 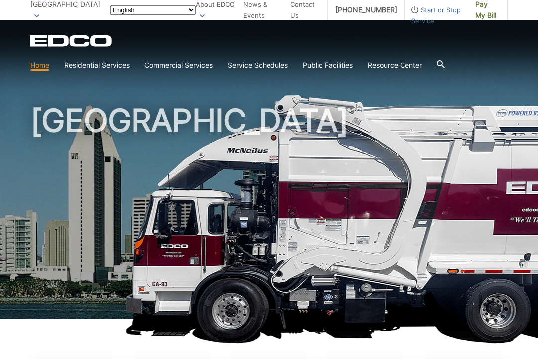 I want to click on select: Select a language, so click(x=153, y=10).